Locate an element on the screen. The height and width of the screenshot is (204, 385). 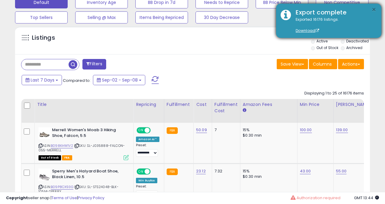
button: Selling @ Max is located at coordinates (101, 17).